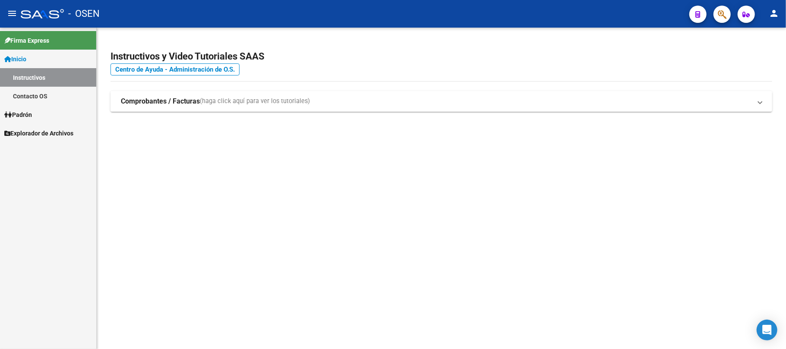 The width and height of the screenshot is (786, 349). What do you see at coordinates (175, 69) in the screenshot?
I see `a: Centro de Ayuda - Administración de O.S.` at bounding box center [175, 69].